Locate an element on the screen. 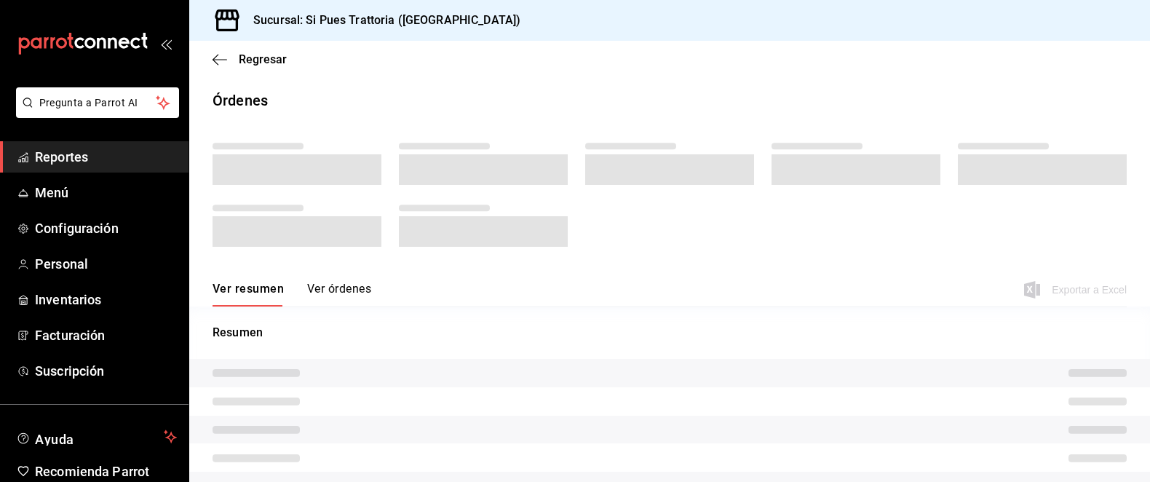 The width and height of the screenshot is (1150, 482). span: Pregunta a Parrot AI is located at coordinates (98, 103).